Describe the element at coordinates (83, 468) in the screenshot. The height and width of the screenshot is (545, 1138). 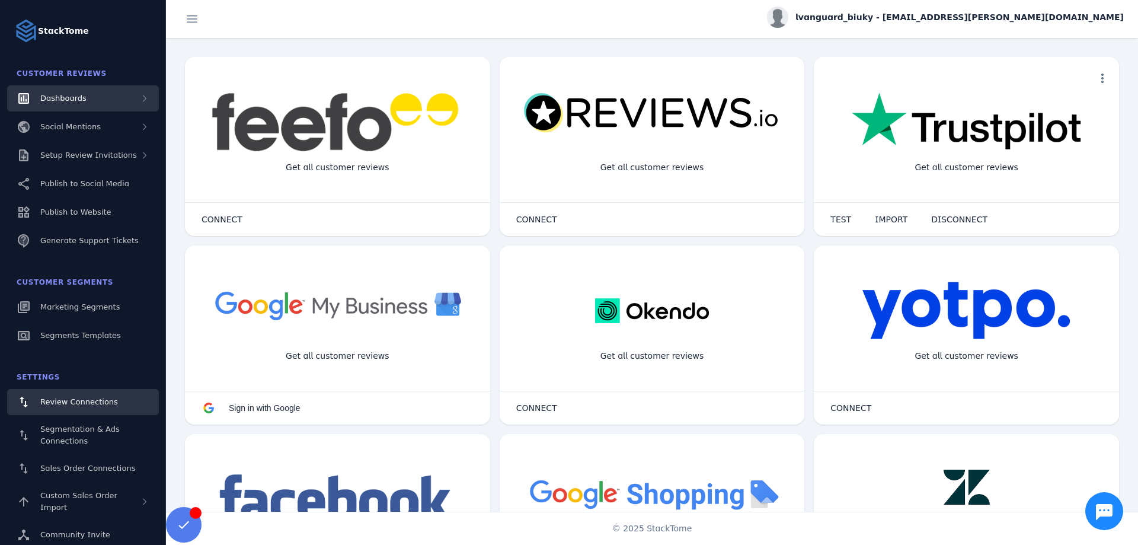
I see `a: Sales Order Connections` at that location.